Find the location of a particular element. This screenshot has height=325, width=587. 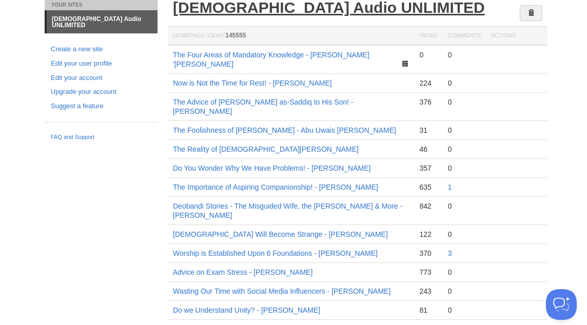

a: Create a new site is located at coordinates (101, 49).